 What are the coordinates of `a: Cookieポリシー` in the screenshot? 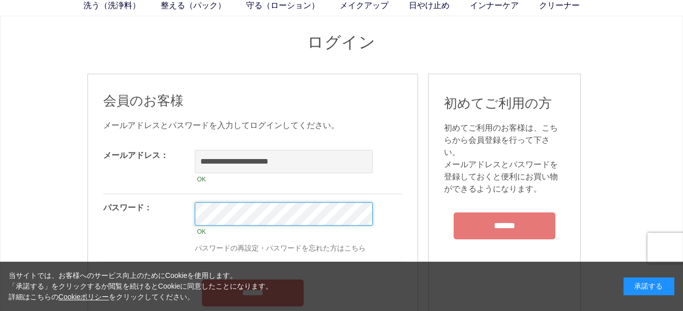 It's located at (84, 297).